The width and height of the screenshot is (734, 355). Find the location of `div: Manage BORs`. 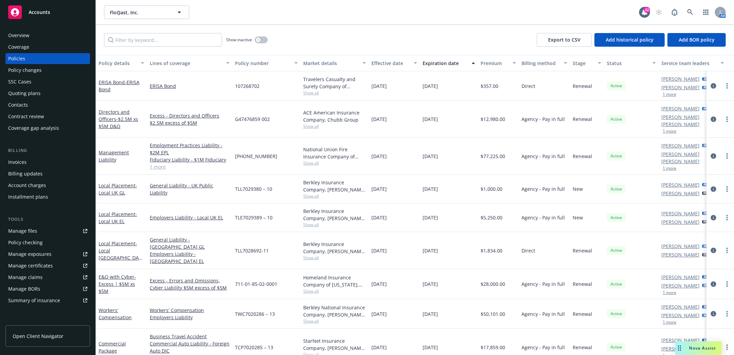

div: Manage BORs is located at coordinates (24, 289).